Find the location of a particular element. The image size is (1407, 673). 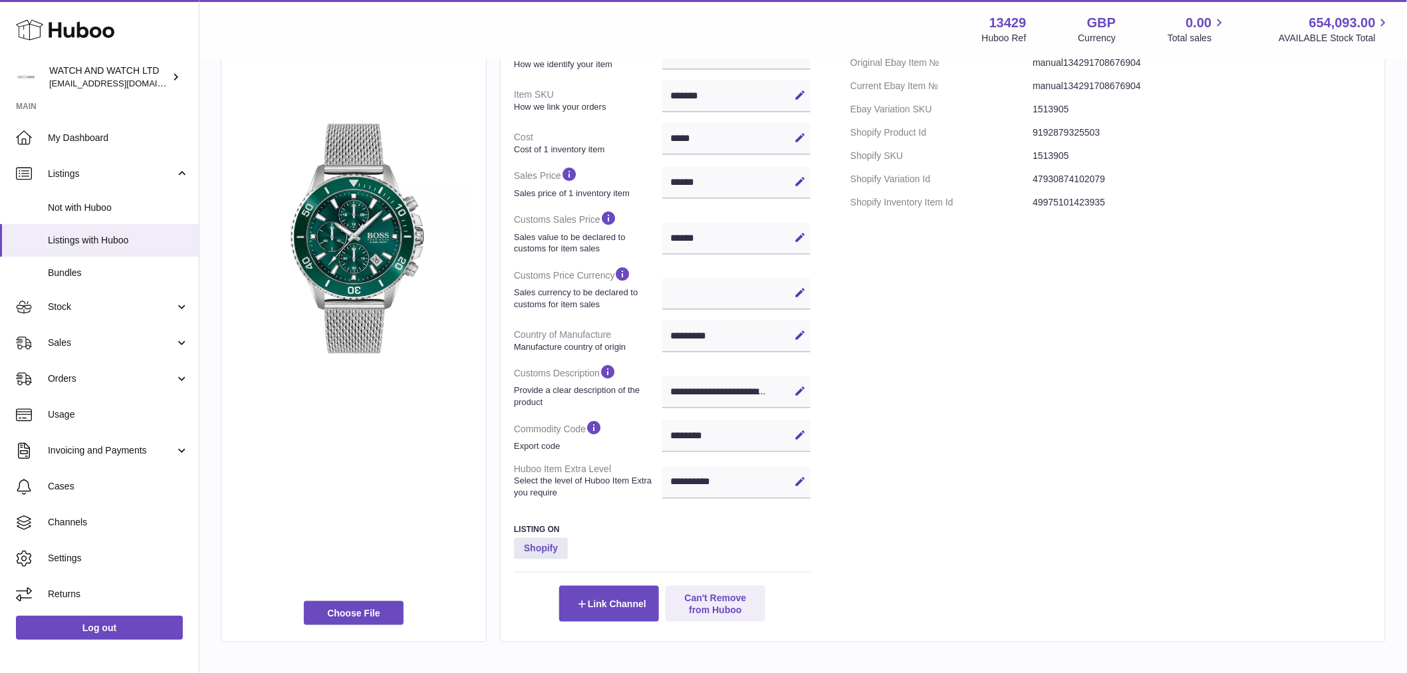

span: Cases is located at coordinates (118, 486).